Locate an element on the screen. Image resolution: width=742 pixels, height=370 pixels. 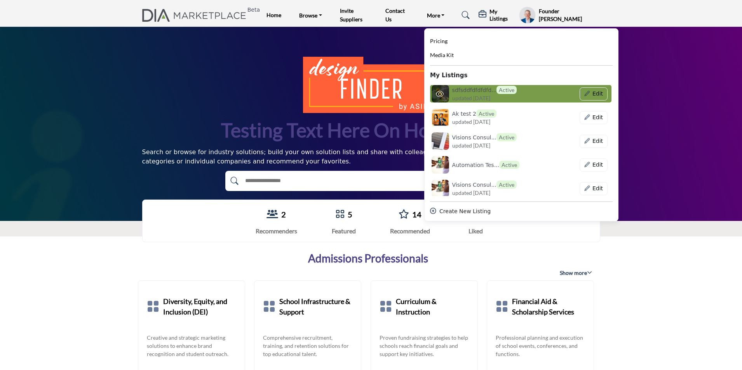
img: xczxc logo is located at coordinates (440, 188).